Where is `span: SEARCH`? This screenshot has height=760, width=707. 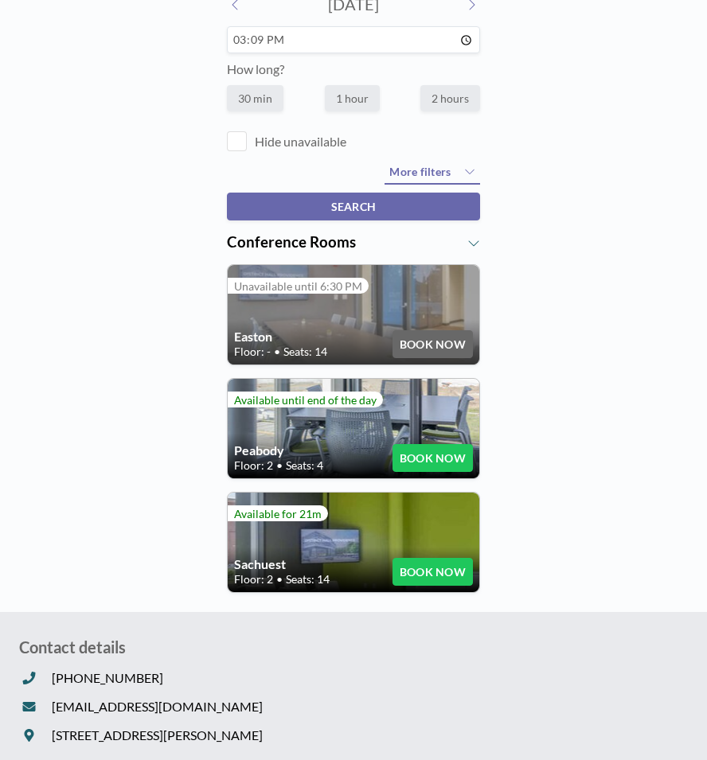
span: SEARCH is located at coordinates (353, 206).